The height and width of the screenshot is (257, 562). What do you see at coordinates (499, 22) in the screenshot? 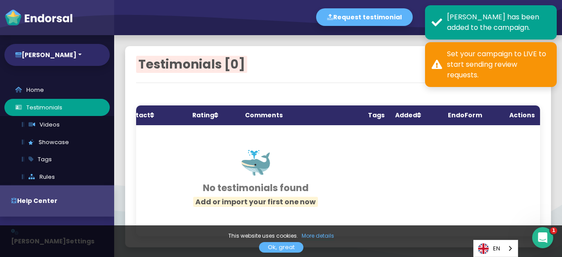
I see `div: Doris Sigali has been added to the campaign.` at bounding box center [499, 22].